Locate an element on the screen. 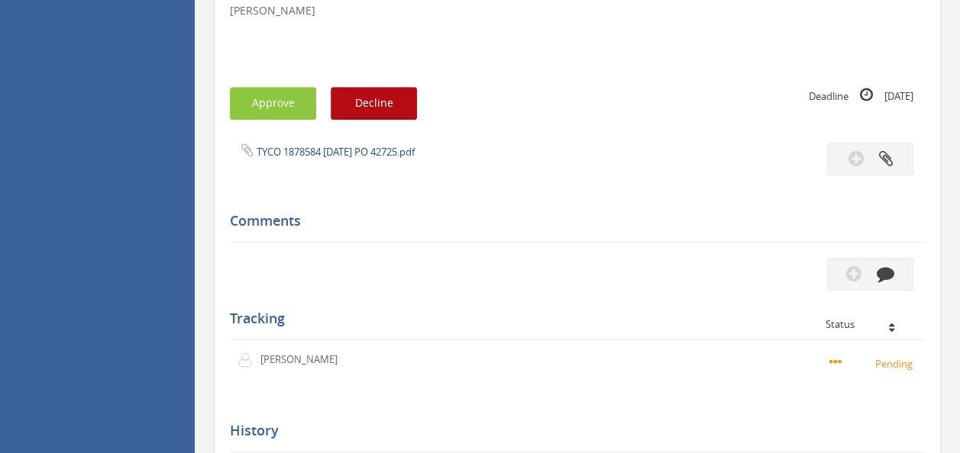 The image size is (960, 453). button: Approve is located at coordinates (273, 103).